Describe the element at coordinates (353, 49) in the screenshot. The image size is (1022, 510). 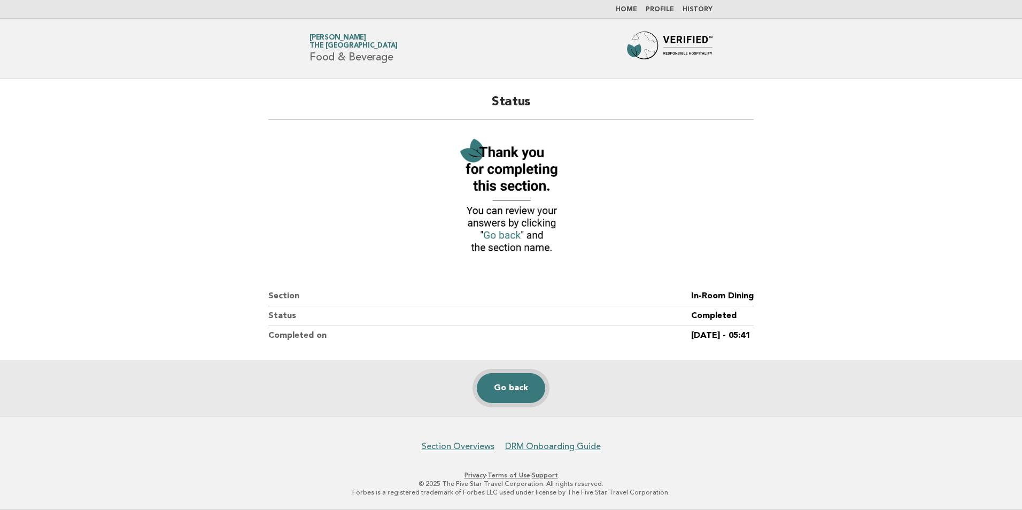
I see `h1: Food & Beverage` at that location.